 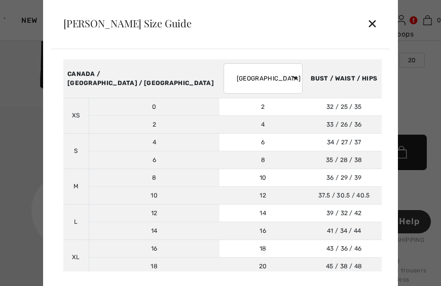 What do you see at coordinates (263, 266) in the screenshot?
I see `td: 20` at bounding box center [263, 266].